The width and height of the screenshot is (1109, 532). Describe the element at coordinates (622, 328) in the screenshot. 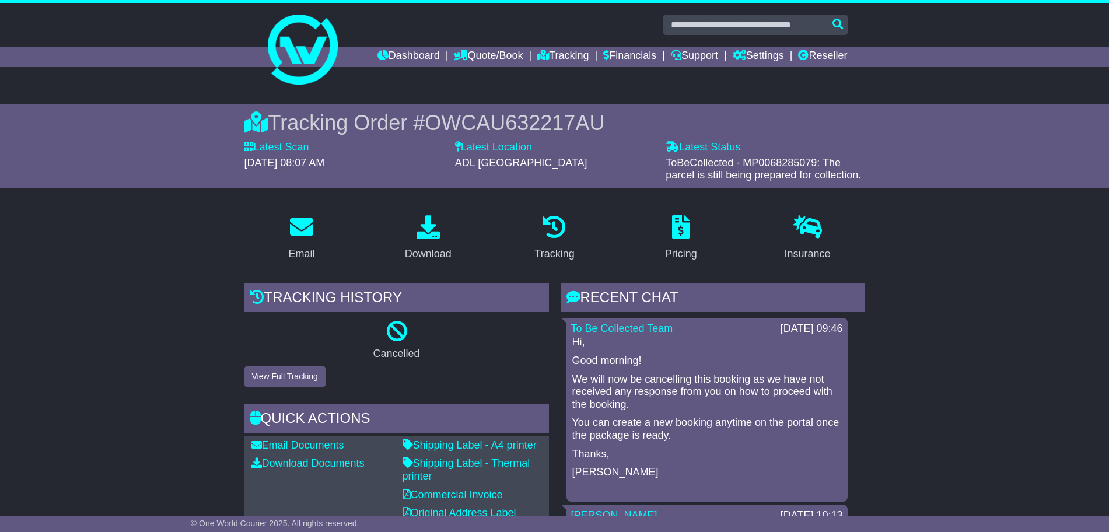

I see `a: To Be Collected Team` at that location.